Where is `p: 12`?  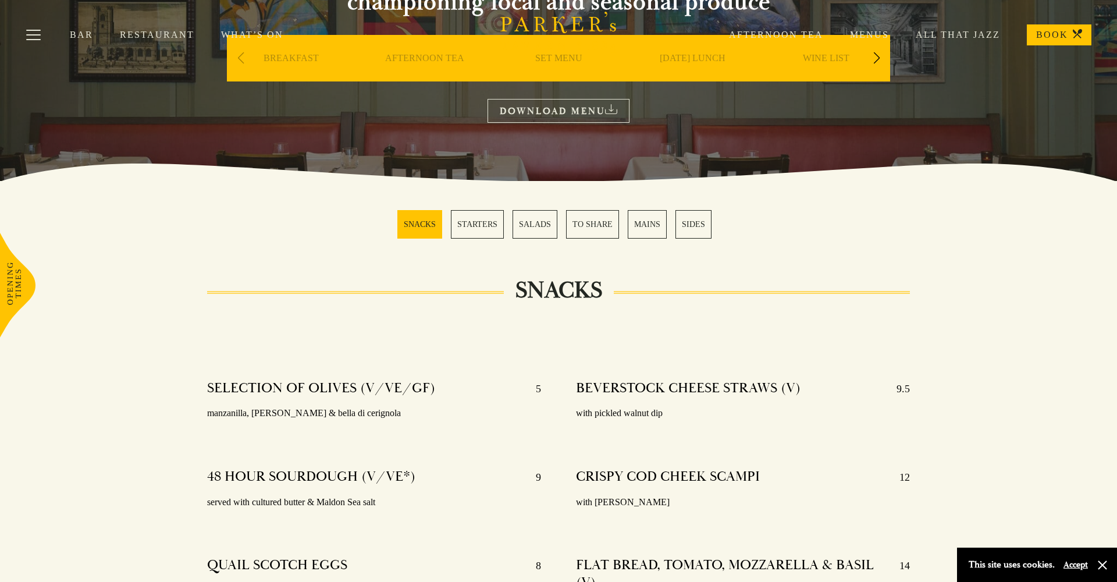
p: 12 is located at coordinates (899, 477).